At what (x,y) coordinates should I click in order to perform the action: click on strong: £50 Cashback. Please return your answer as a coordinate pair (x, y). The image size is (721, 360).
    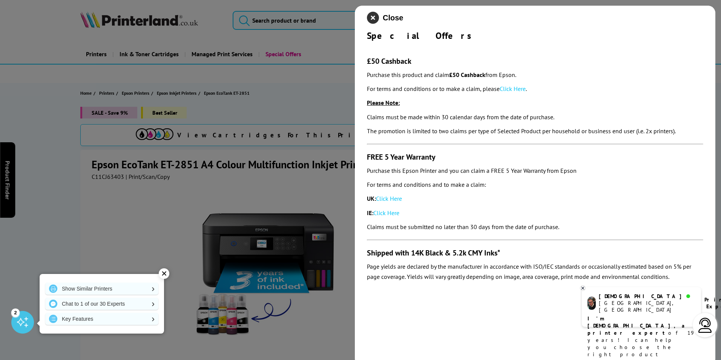
    Looking at the image, I should click on (467, 75).